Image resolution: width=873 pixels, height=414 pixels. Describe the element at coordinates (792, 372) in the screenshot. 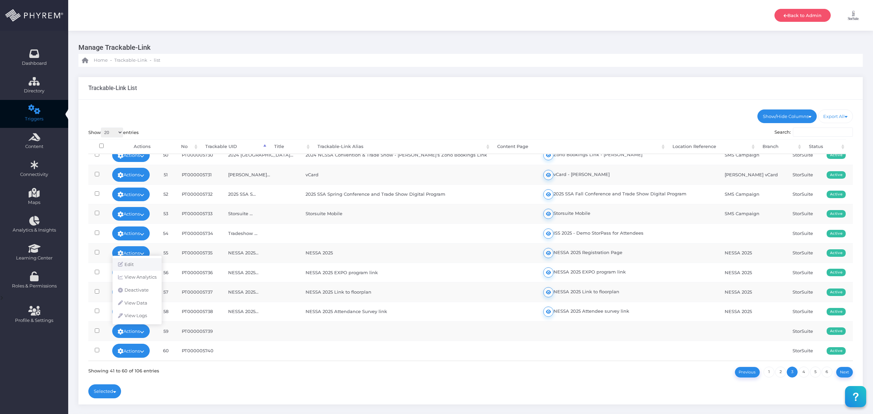

I see `a: 3` at that location.